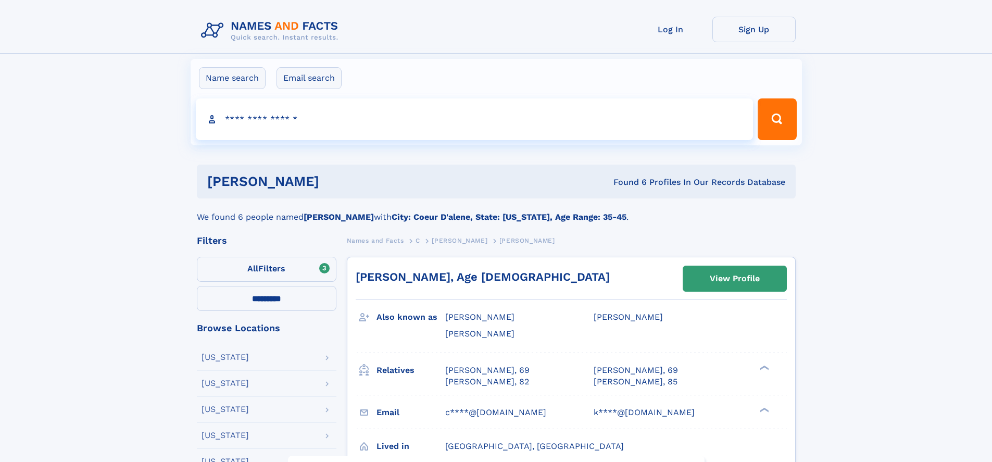 This screenshot has width=992, height=462. Describe the element at coordinates (475, 119) in the screenshot. I see `input: search input` at that location.